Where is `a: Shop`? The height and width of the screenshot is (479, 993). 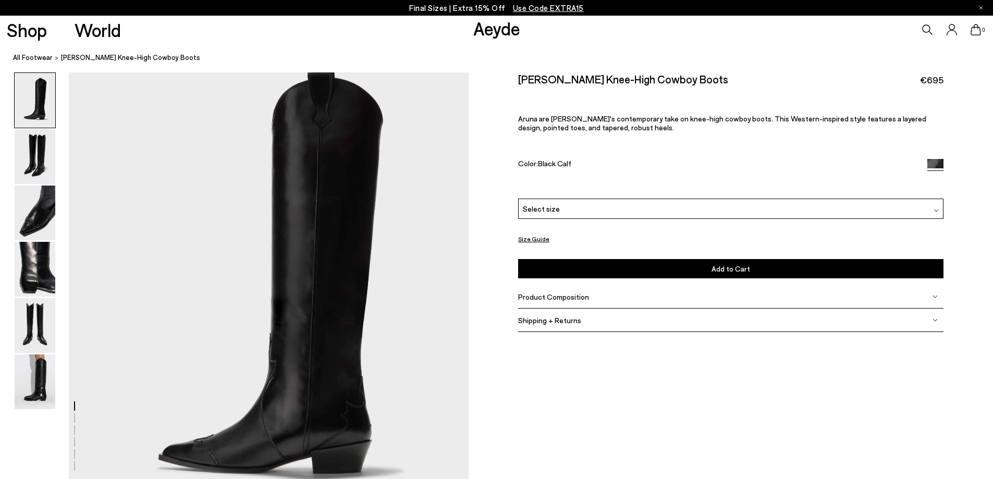
a: Shop is located at coordinates (27, 30).